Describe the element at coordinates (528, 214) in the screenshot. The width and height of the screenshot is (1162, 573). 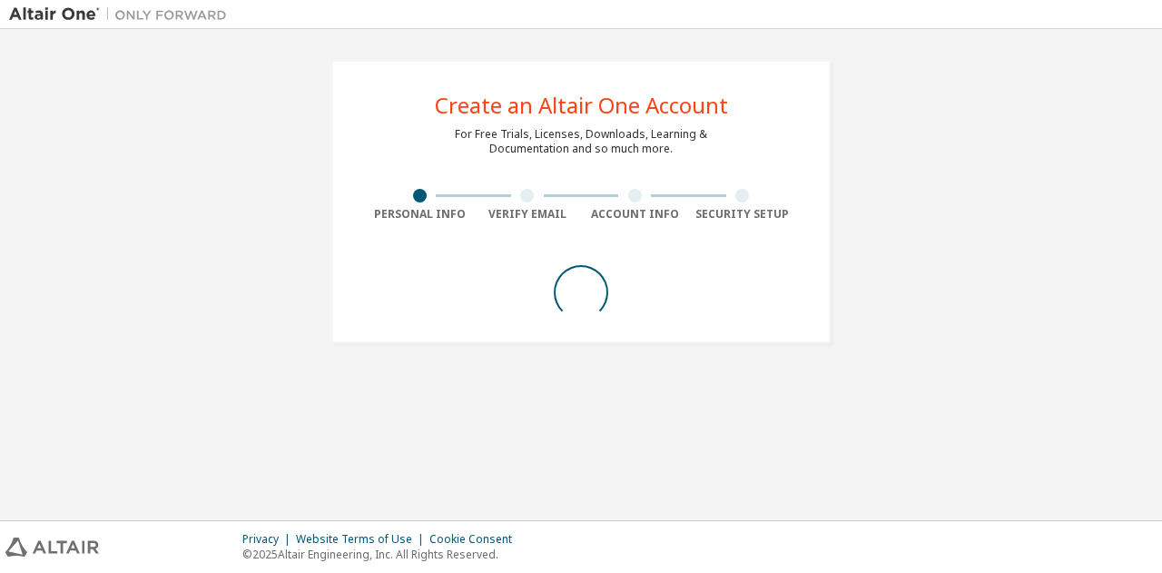
I see `div: Verify Email` at that location.